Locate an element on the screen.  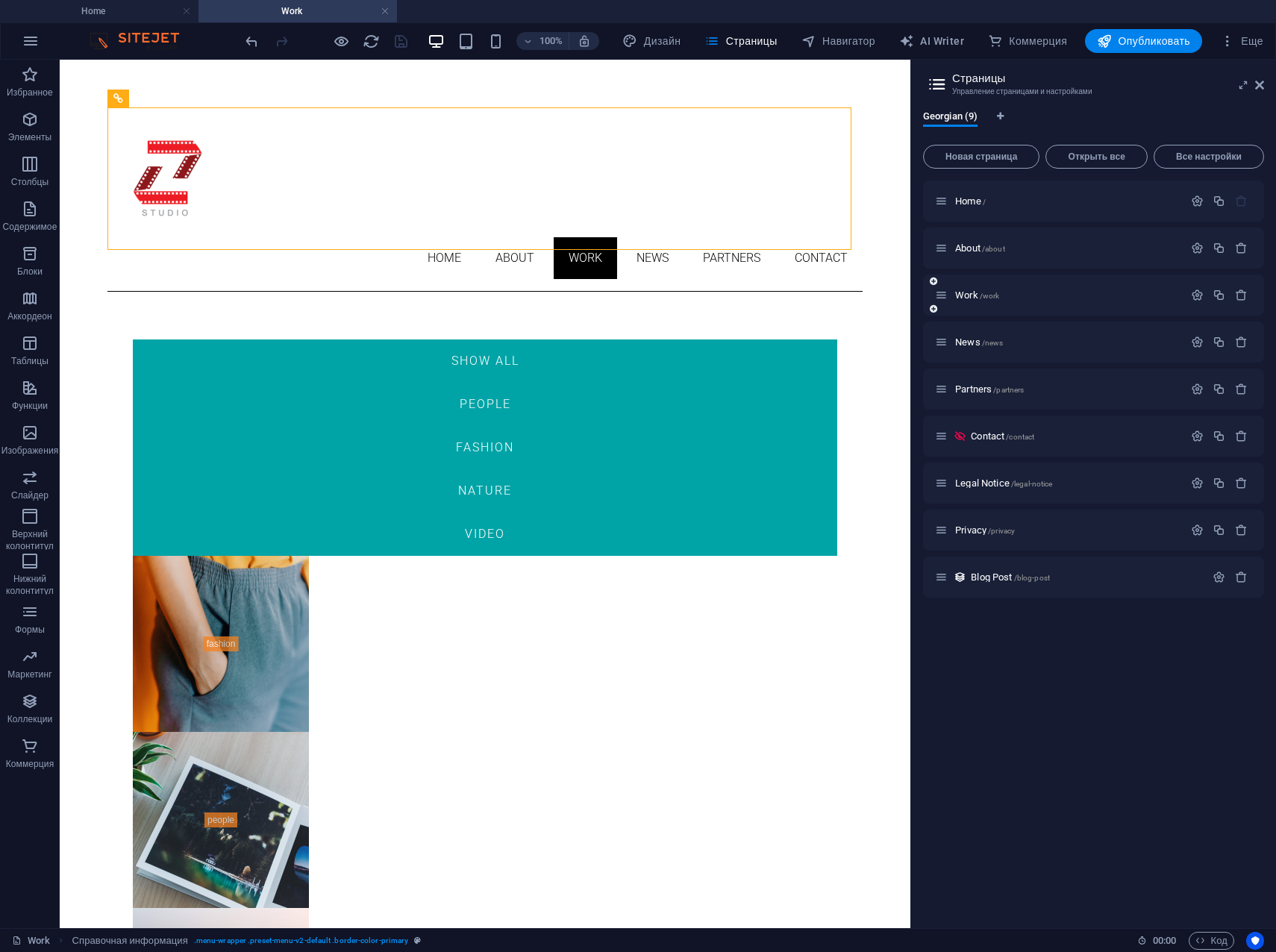
i: Этот элемент является настраиваемым пресетом is located at coordinates (417, 940).